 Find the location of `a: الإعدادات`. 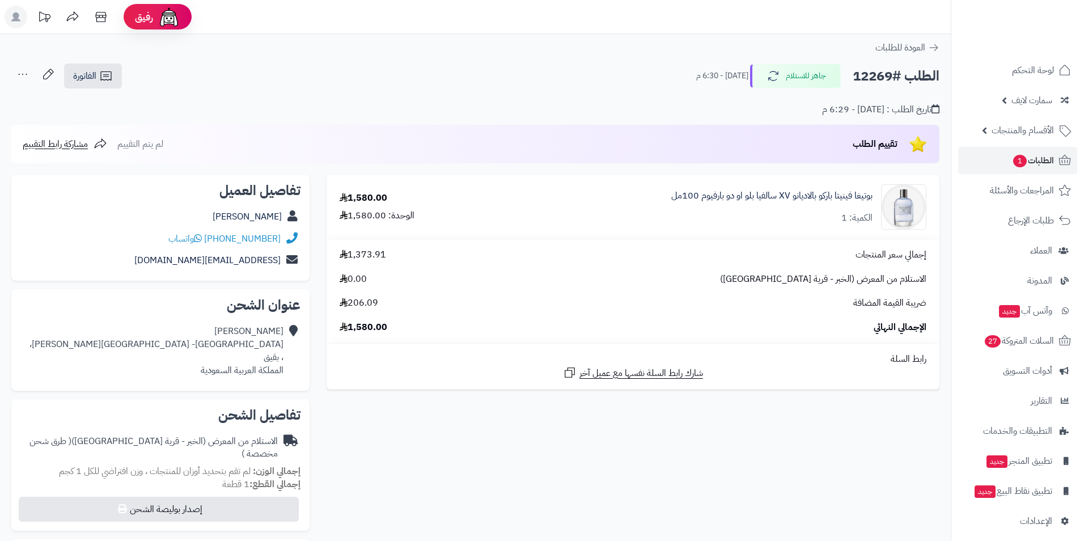

a: الإعدادات is located at coordinates (1018, 521).